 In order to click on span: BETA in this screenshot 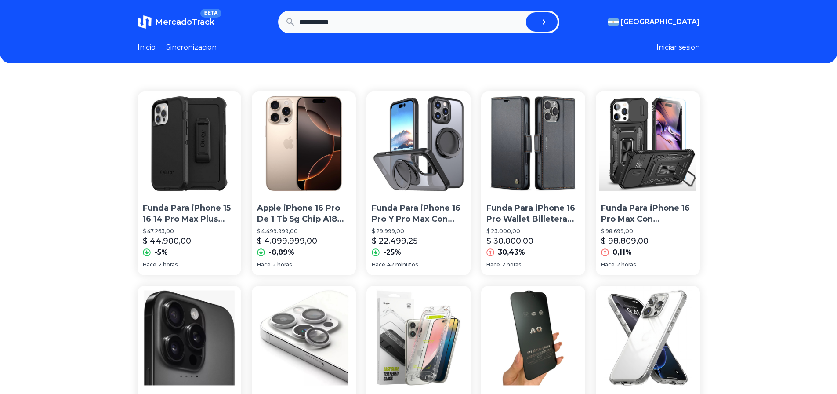, I will do `click(210, 13)`.